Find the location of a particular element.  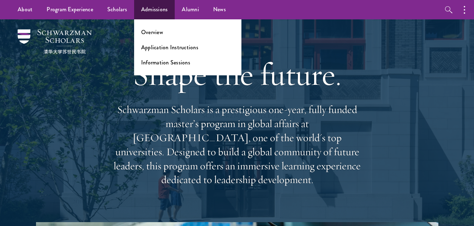

a: Overview is located at coordinates (152, 32).